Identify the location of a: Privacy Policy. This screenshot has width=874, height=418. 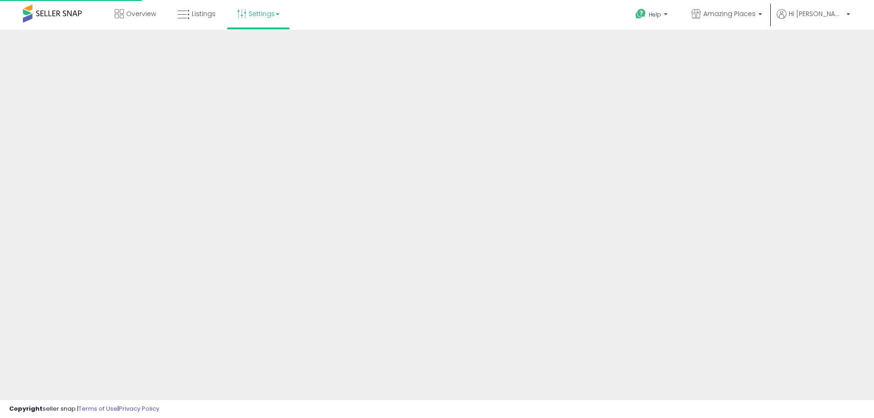
(139, 408).